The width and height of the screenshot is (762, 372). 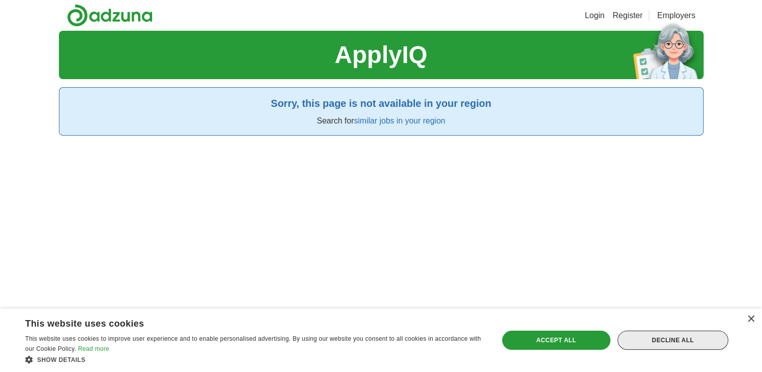 I want to click on a: Employers, so click(x=676, y=16).